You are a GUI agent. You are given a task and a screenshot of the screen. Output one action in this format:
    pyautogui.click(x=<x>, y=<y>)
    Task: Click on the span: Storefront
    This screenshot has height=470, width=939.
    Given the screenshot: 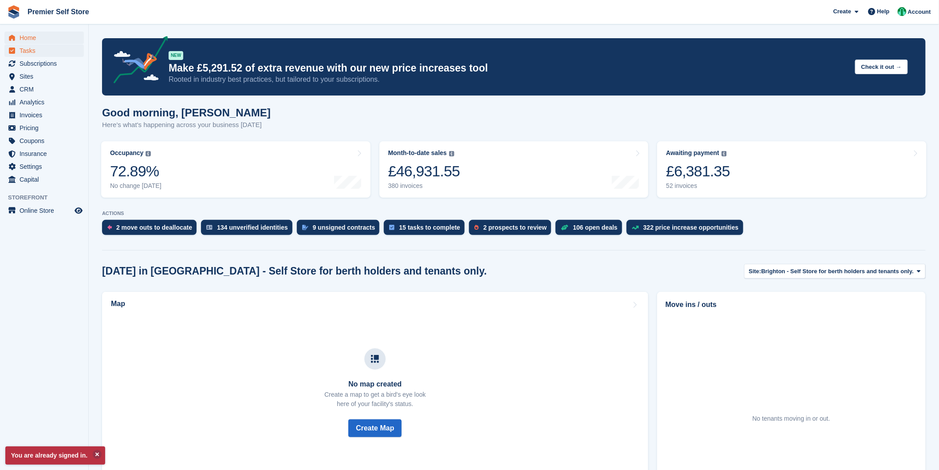 What is the action you would take?
    pyautogui.click(x=48, y=197)
    